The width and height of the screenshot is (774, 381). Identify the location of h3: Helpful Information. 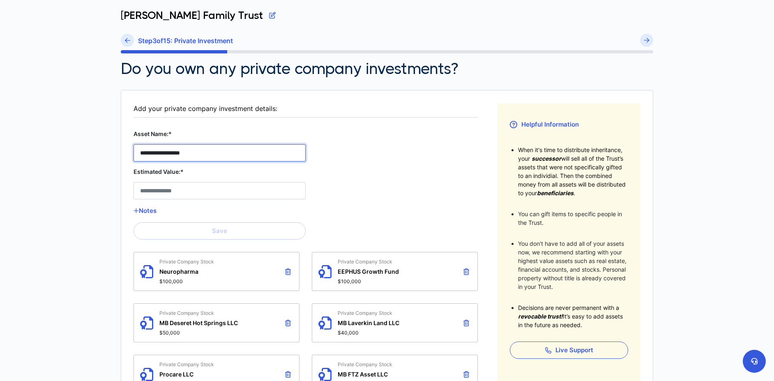
(569, 124).